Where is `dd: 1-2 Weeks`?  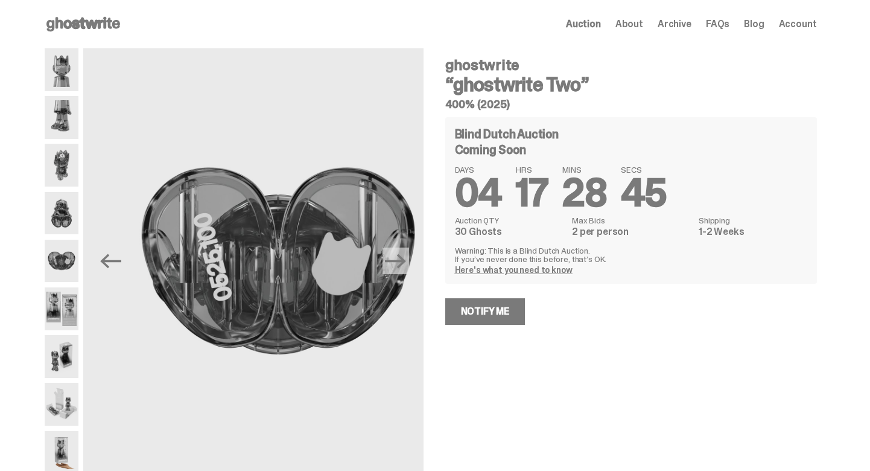
dd: 1-2 Weeks is located at coordinates (753, 232).